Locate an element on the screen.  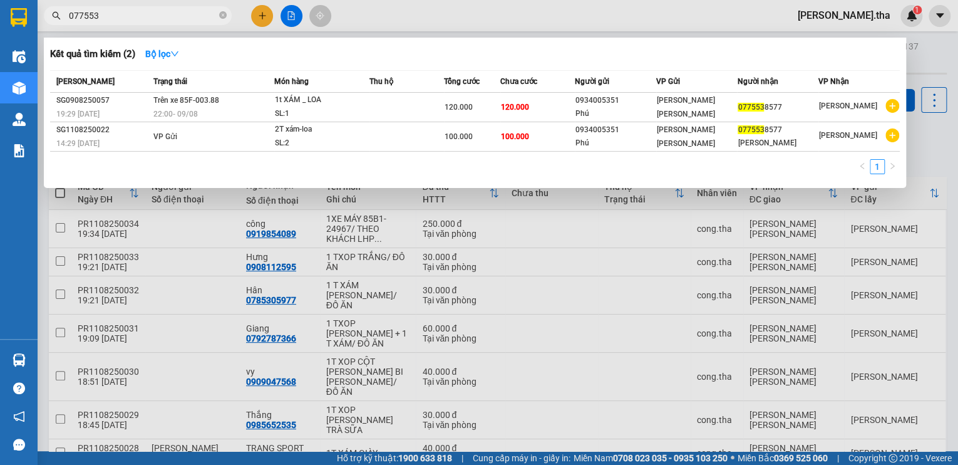
span: Chưa cước is located at coordinates (519, 81).